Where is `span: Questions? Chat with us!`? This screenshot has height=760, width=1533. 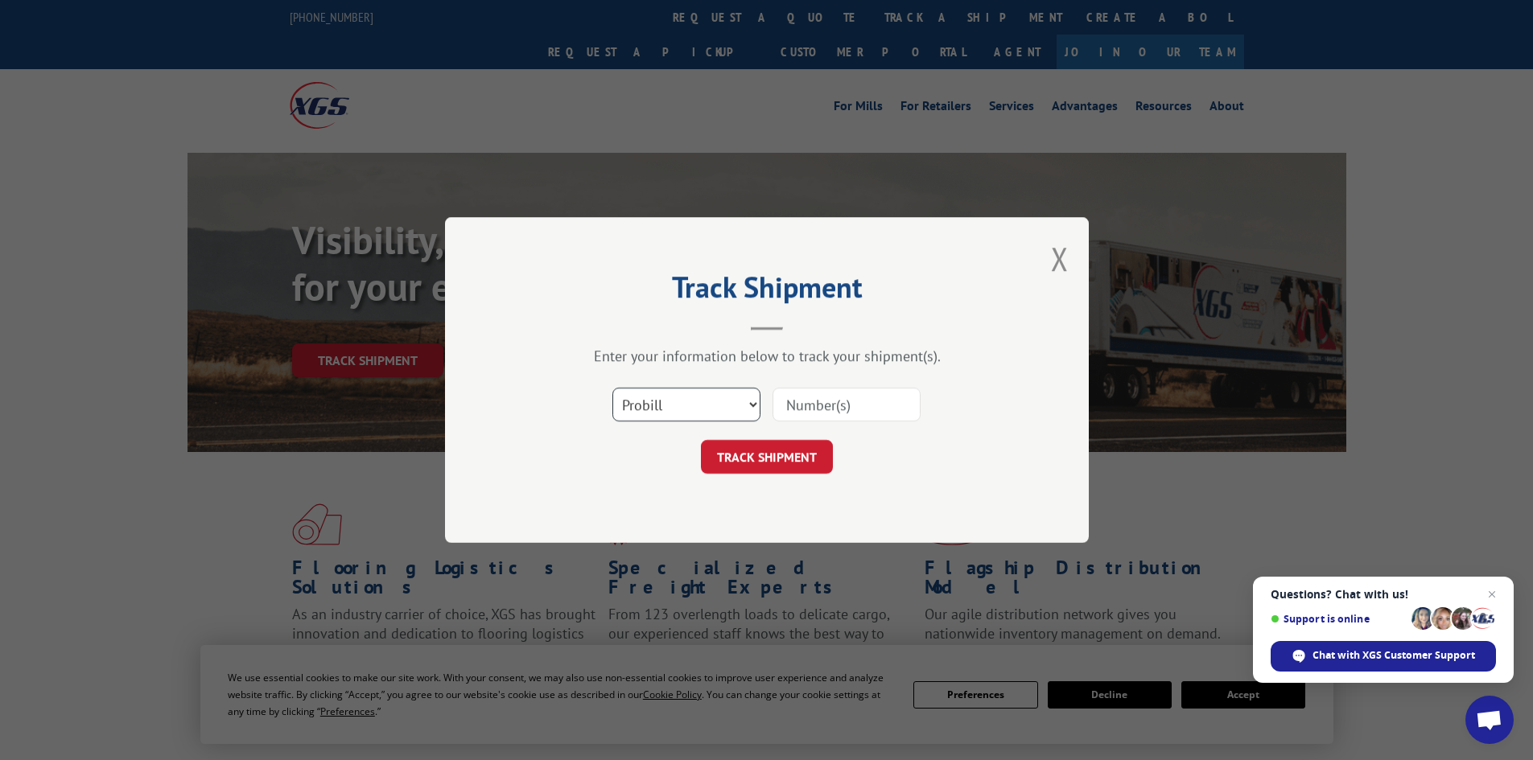
span: Questions? Chat with us! is located at coordinates (1383, 595).